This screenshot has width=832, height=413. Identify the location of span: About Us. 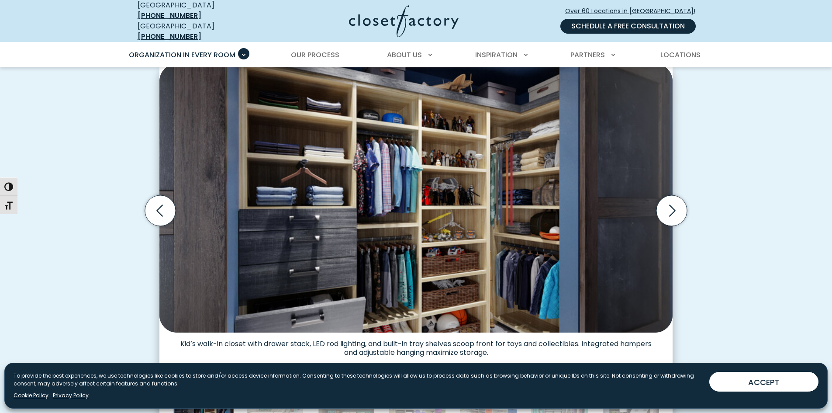
(404, 55).